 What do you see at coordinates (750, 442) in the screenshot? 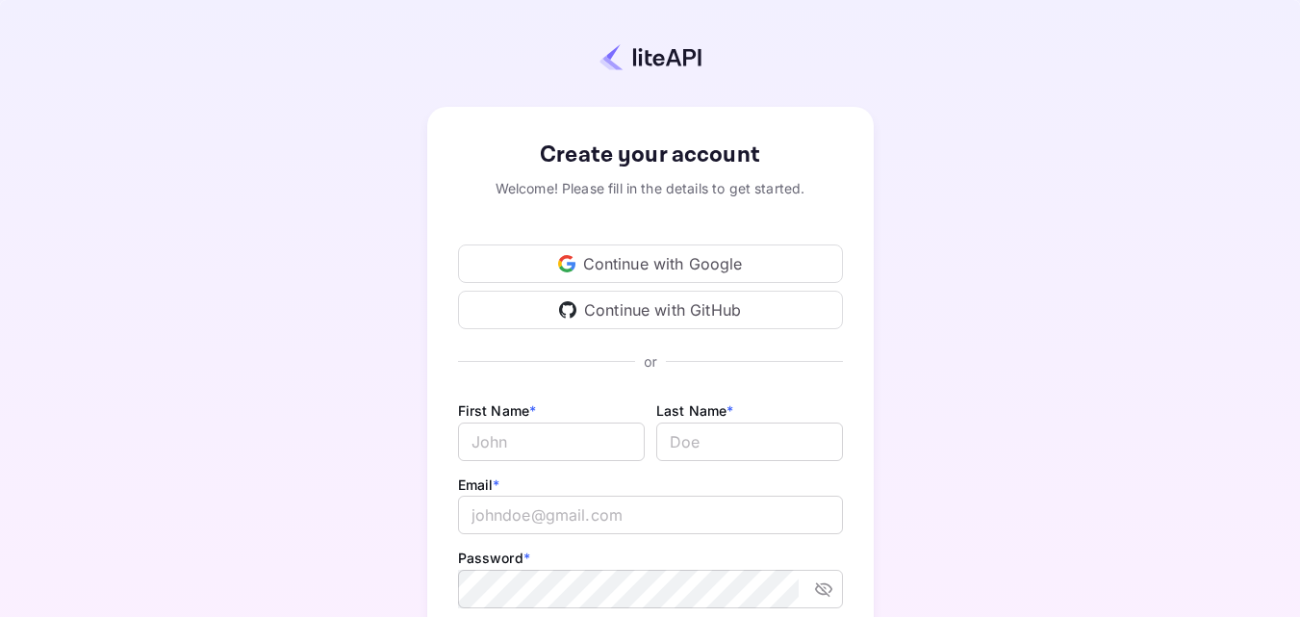
I see `input: Doe` at bounding box center [750, 442].